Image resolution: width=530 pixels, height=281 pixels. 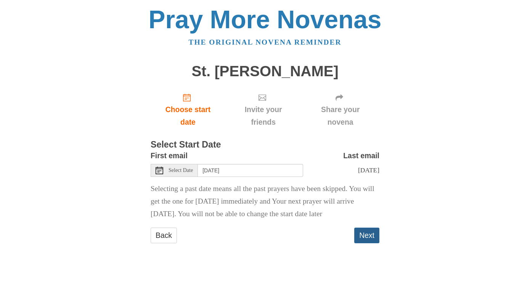 What do you see at coordinates (265, 145) in the screenshot?
I see `h3: Select Start Date` at bounding box center [265, 145].